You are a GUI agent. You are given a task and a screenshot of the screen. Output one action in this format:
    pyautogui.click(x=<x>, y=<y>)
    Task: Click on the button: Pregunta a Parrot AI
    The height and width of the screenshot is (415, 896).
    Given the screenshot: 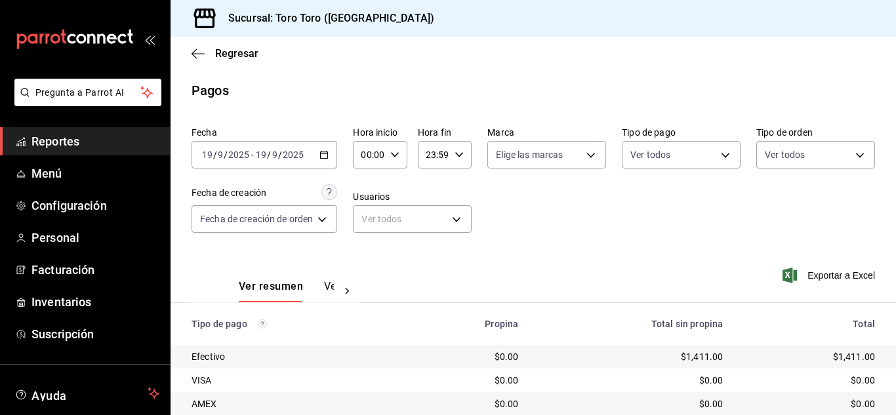 What is the action you would take?
    pyautogui.click(x=88, y=93)
    